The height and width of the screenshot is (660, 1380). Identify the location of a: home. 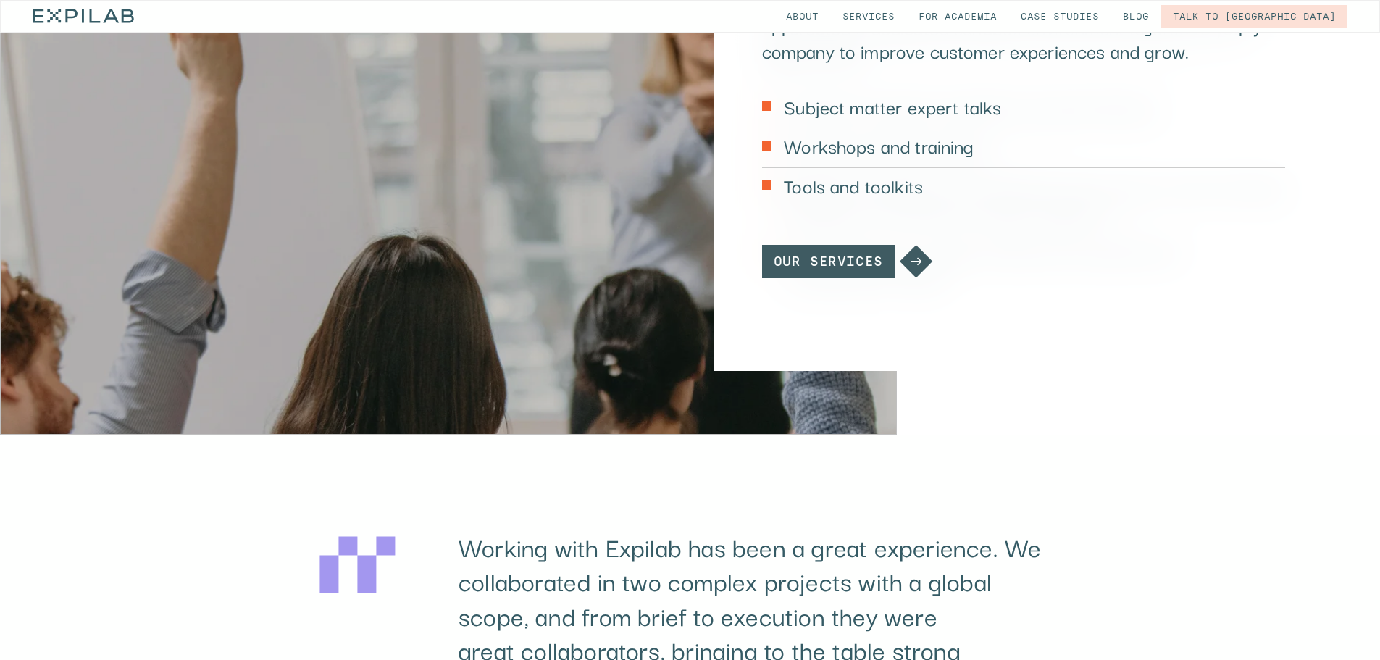
(83, 16).